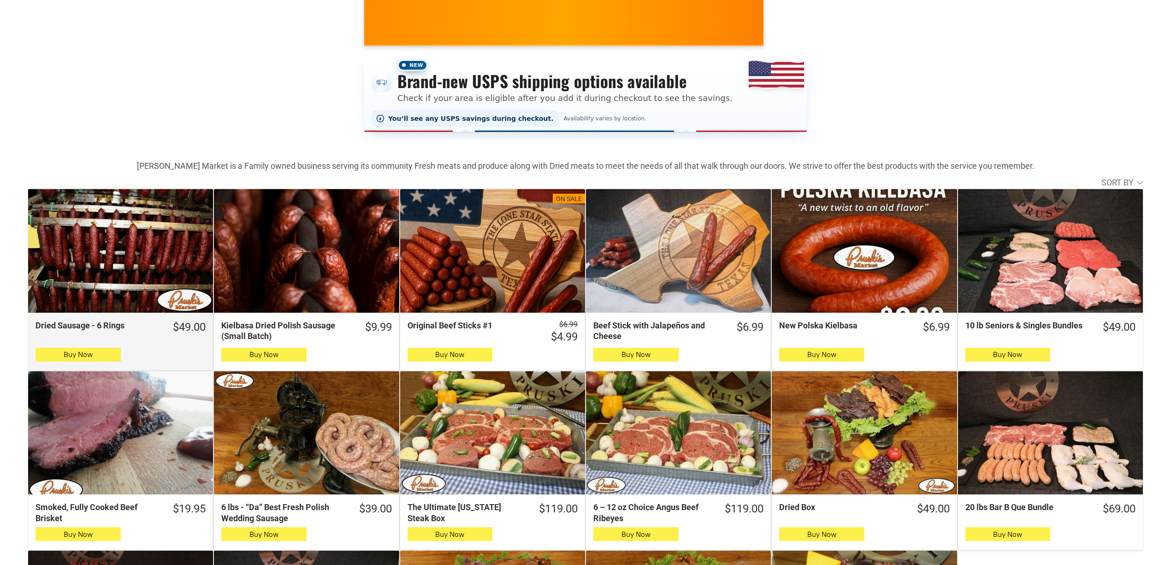 The height and width of the screenshot is (565, 1171). I want to click on a: $6.99Beef Stick with Jalapeños and Cheese, so click(678, 331).